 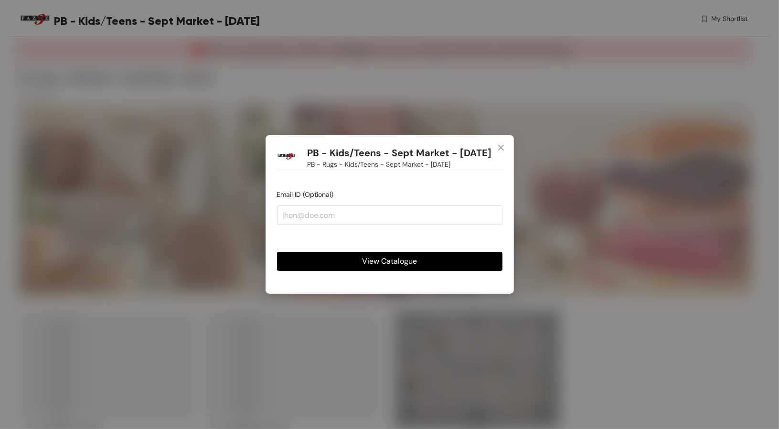 What do you see at coordinates (501, 148) in the screenshot?
I see `button: Close` at bounding box center [501, 148].